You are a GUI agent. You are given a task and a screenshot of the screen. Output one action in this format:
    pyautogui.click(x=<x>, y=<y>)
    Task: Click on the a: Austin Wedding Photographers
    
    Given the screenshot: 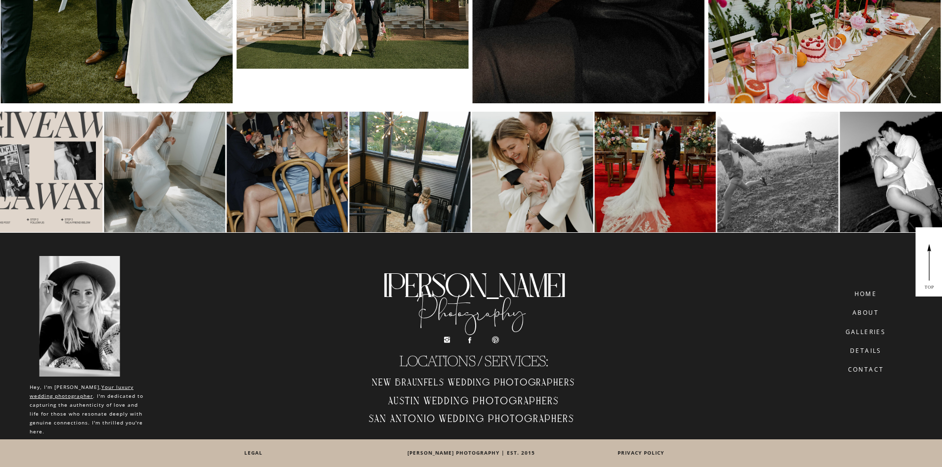 What is the action you would take?
    pyautogui.click(x=474, y=403)
    